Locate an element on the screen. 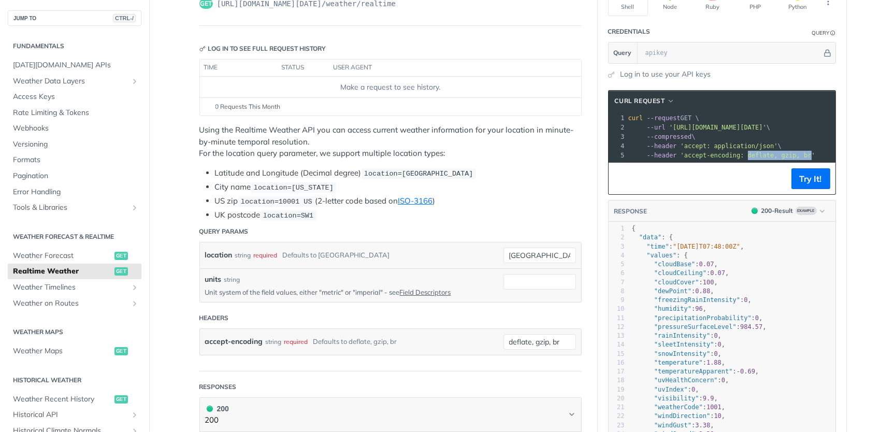 The width and height of the screenshot is (880, 432). span: location=10001 US is located at coordinates (277, 201).